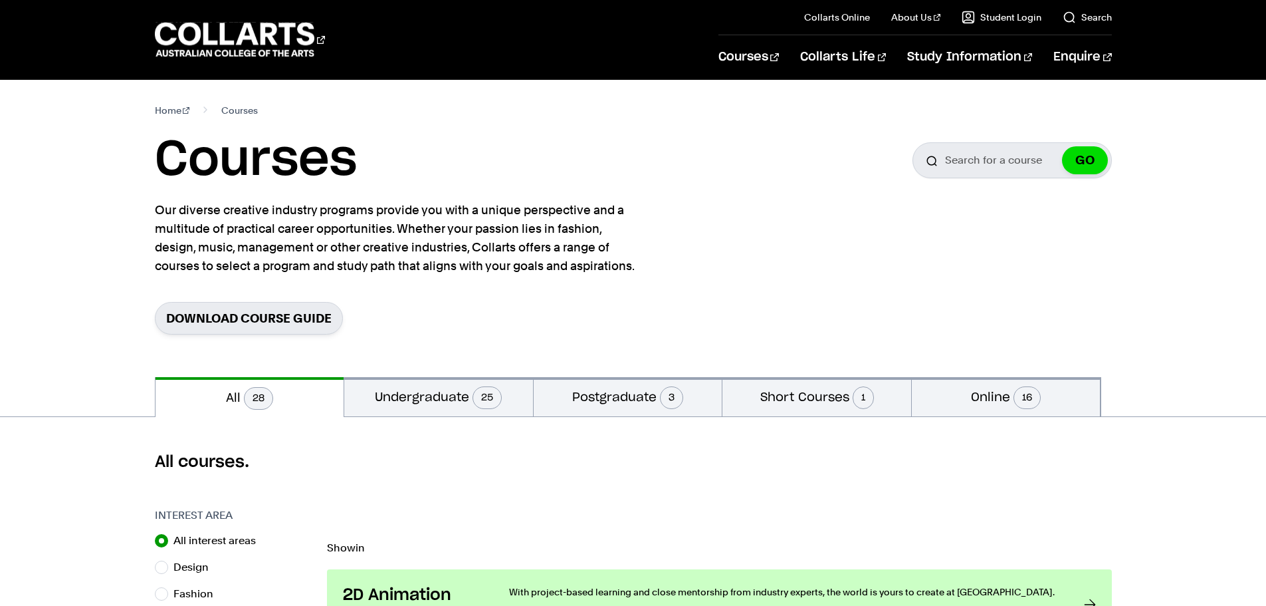 Image resolution: width=1266 pixels, height=606 pixels. Describe the element at coordinates (671, 397) in the screenshot. I see `span: 3` at that location.